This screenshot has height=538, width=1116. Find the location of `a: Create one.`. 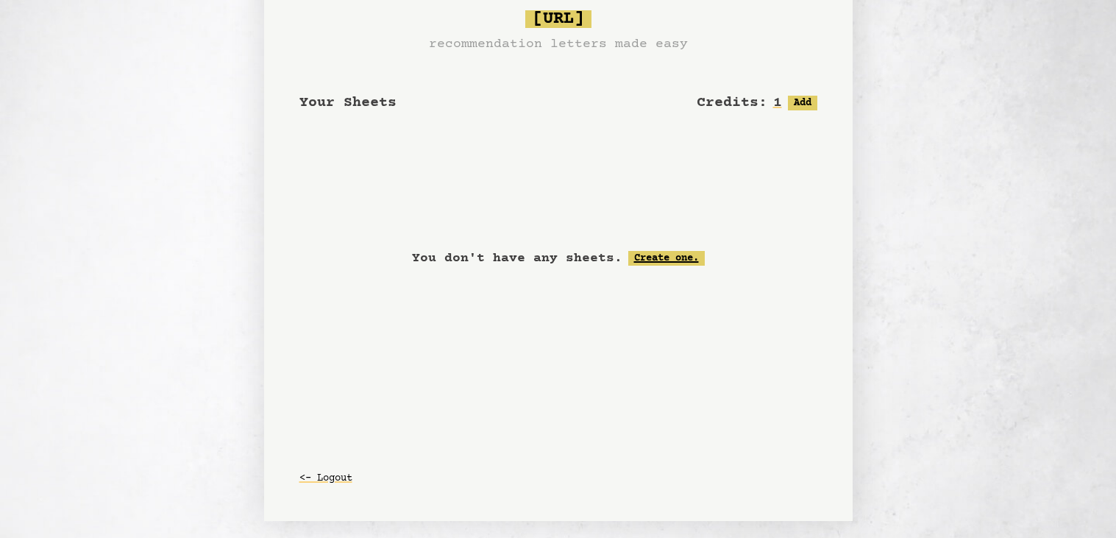

a: Create one. is located at coordinates (666, 258).